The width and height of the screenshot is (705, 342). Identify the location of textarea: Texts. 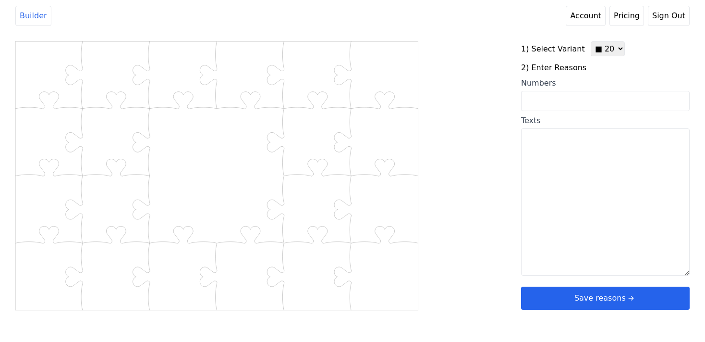
(605, 202).